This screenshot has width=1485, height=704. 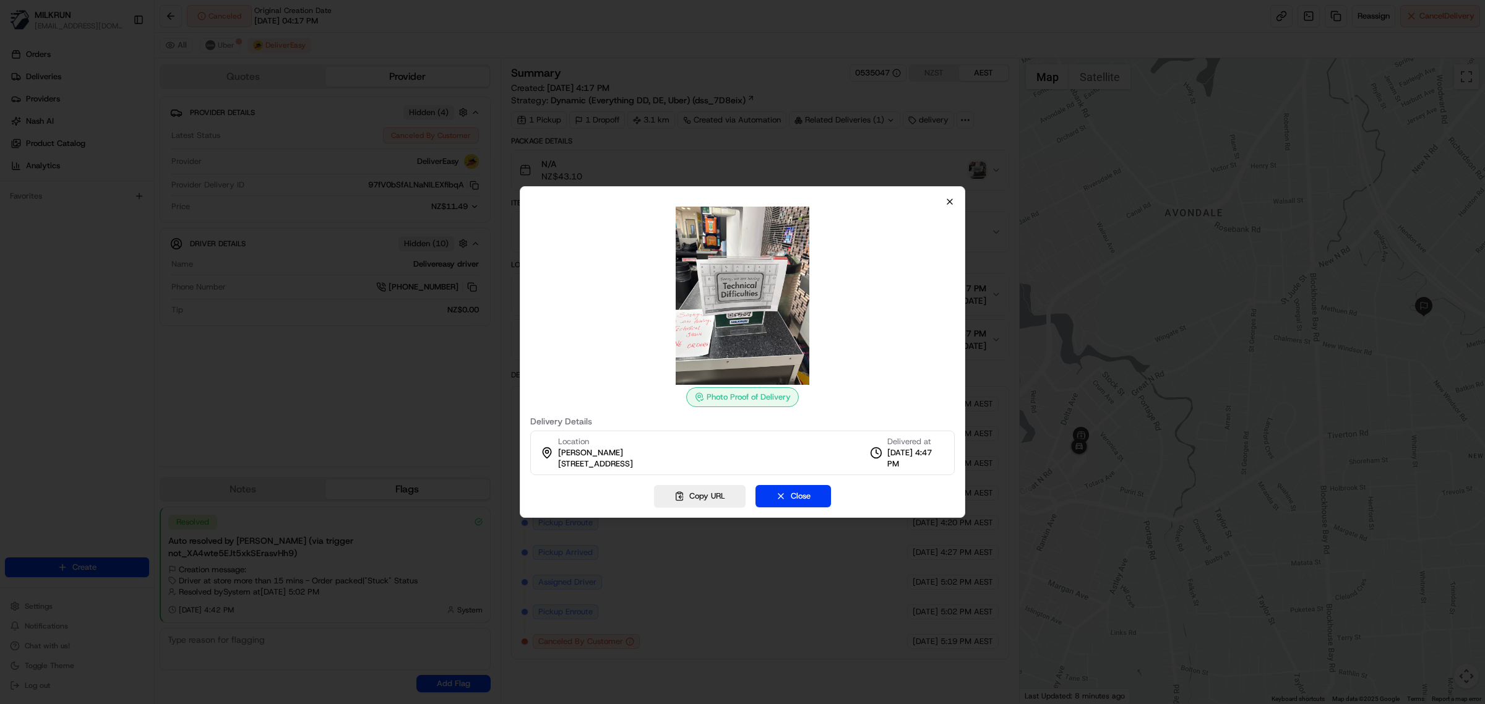 I want to click on span: Location, so click(x=573, y=442).